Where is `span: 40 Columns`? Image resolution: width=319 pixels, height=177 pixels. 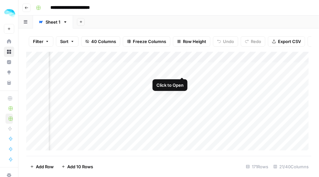 span: 40 Columns is located at coordinates (103, 41).